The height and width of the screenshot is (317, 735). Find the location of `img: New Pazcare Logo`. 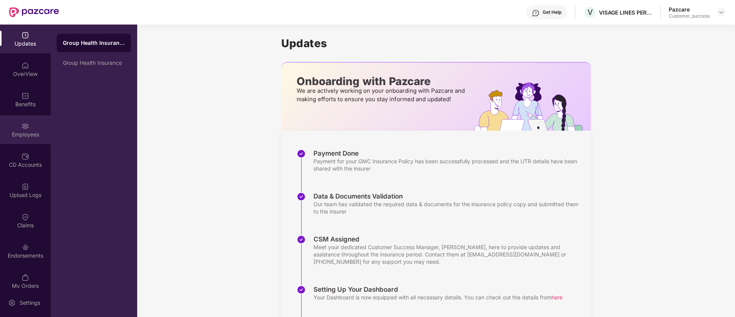

img: New Pazcare Logo is located at coordinates (34, 12).